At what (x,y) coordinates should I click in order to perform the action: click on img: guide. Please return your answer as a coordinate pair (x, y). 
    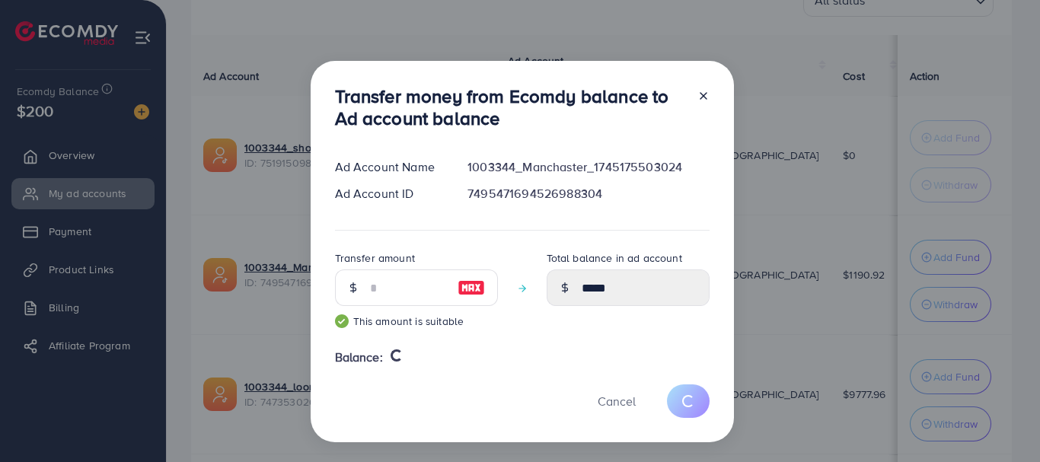
    Looking at the image, I should click on (342, 321).